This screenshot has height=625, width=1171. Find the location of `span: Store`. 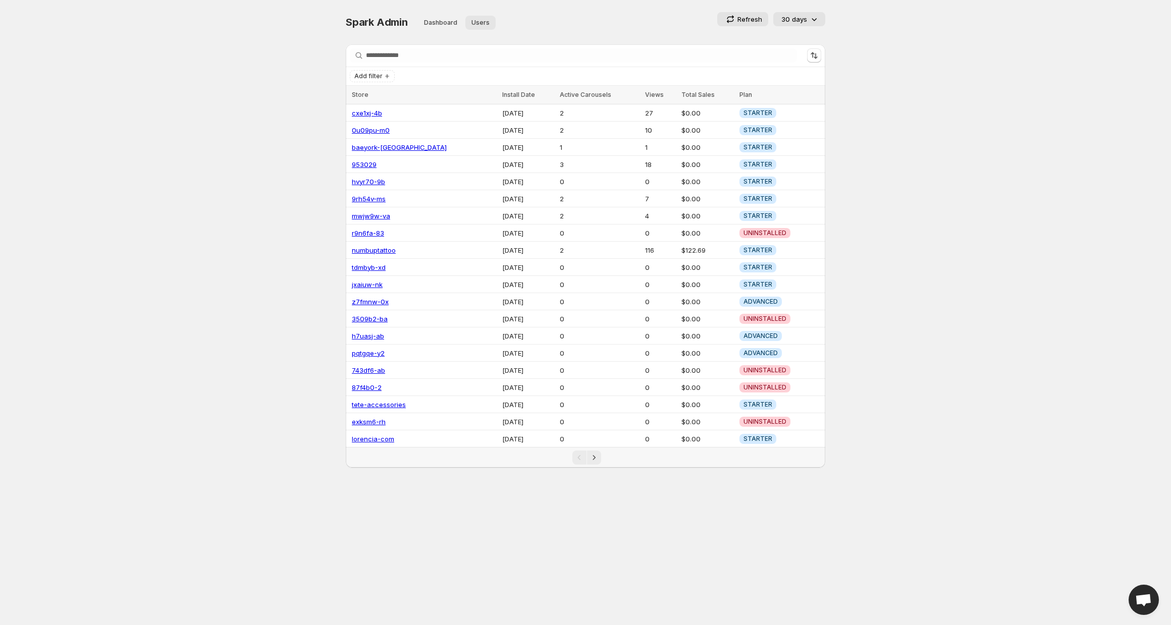

span: Store is located at coordinates (360, 94).